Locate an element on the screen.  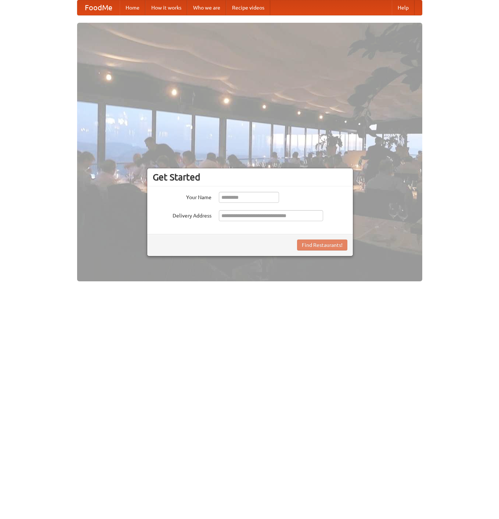
a: Who we are is located at coordinates (207, 8).